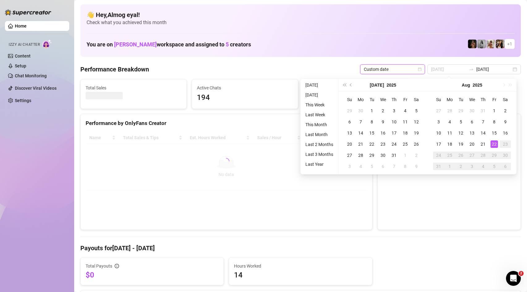 Image resolution: width=527 pixels, height=292 pixels. Describe the element at coordinates (495, 155) in the screenshot. I see `td: 2025-08-29` at that location.